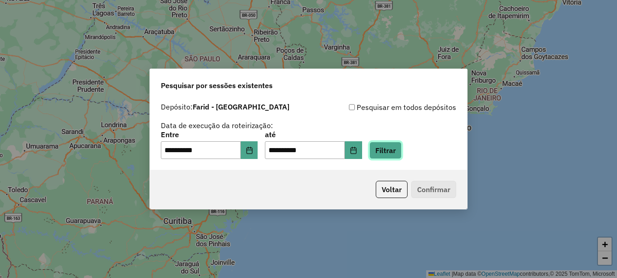  Describe the element at coordinates (385, 150) in the screenshot. I see `button: Filtrar` at that location.